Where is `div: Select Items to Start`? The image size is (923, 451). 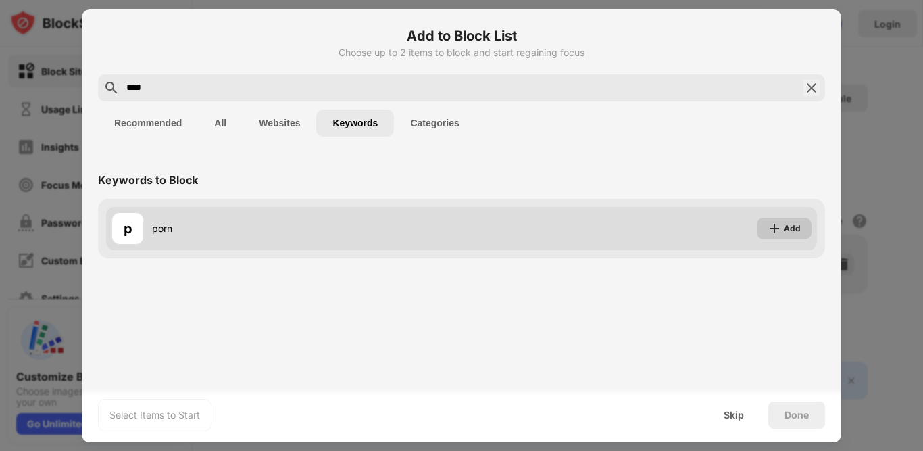
div: Select Items to Start is located at coordinates (155, 415).